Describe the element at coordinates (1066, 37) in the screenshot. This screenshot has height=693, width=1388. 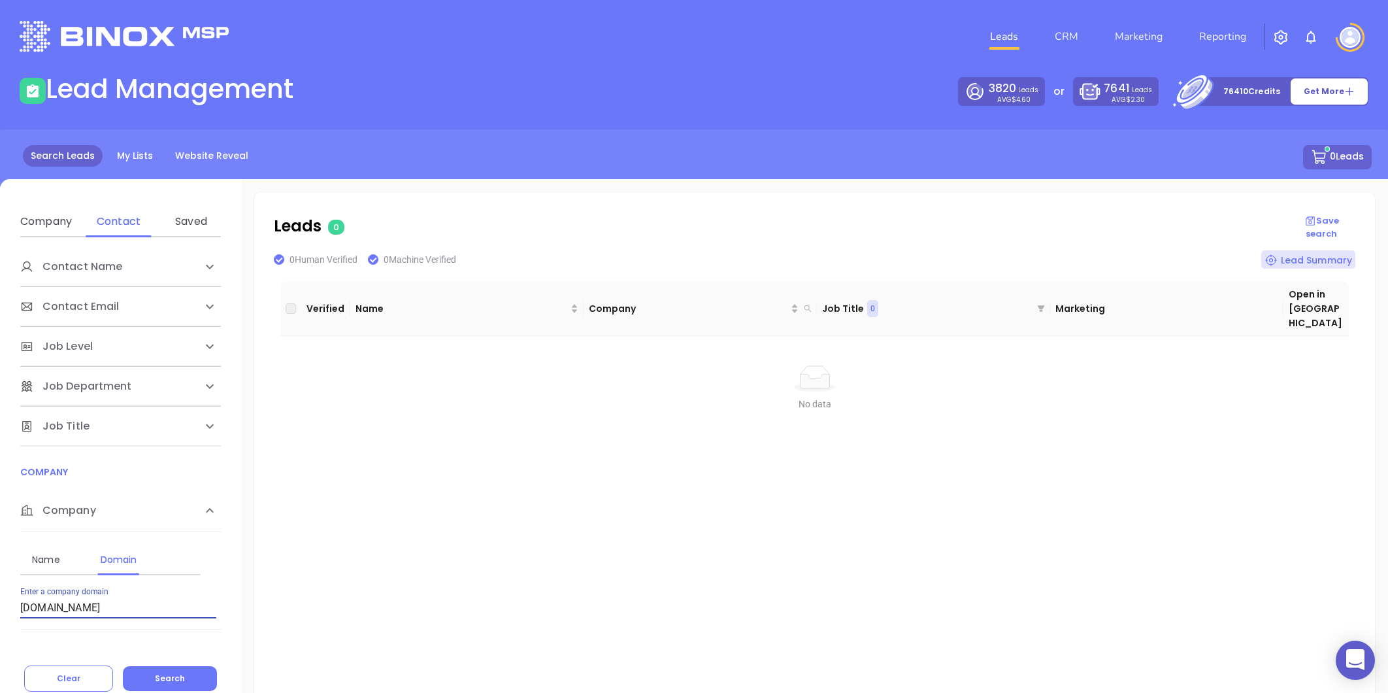
I see `a: CRM` at that location.